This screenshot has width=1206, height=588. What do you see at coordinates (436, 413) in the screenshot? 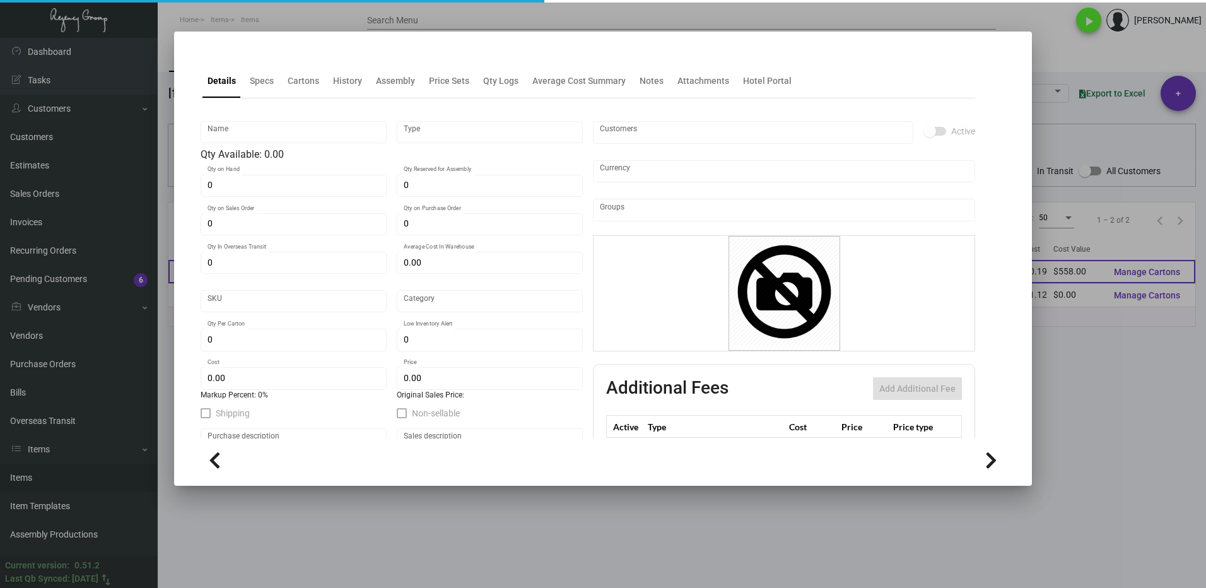
I see `span: Non-sellable` at bounding box center [436, 413].